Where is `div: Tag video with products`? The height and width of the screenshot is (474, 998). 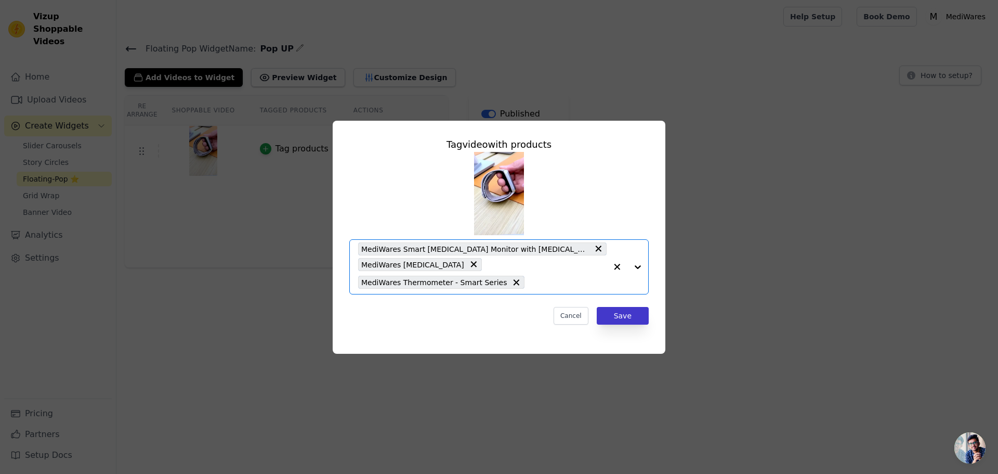
div: Tag video with products is located at coordinates (499, 144).